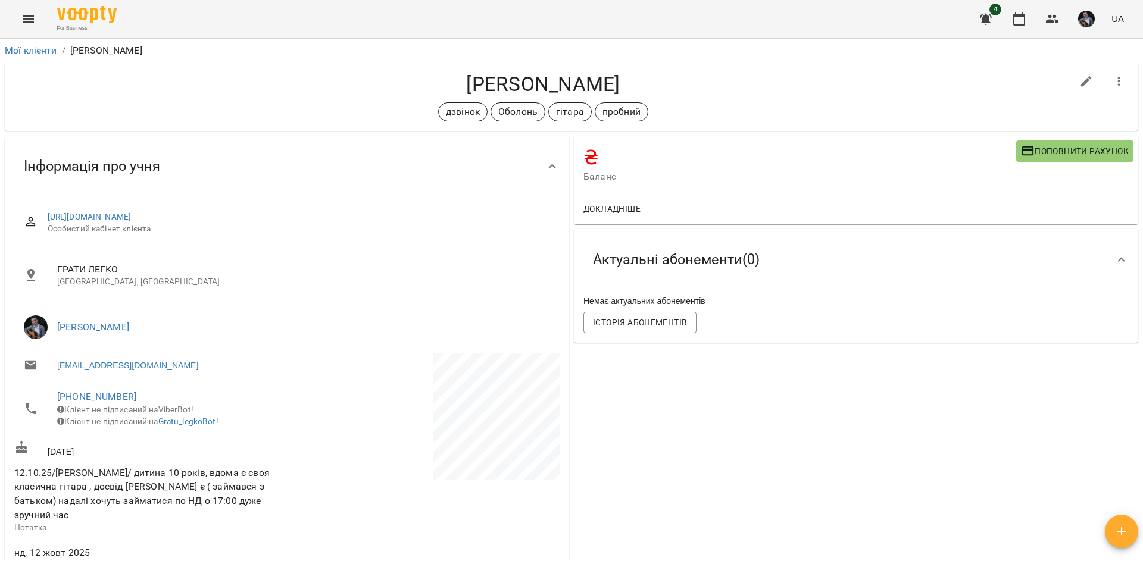  I want to click on img: Voopty Logo, so click(87, 14).